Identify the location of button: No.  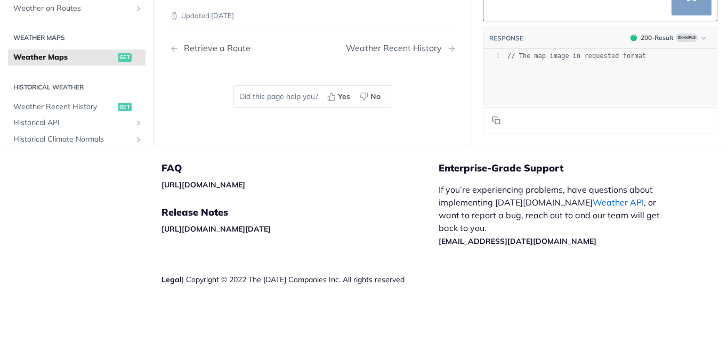
(371, 96).